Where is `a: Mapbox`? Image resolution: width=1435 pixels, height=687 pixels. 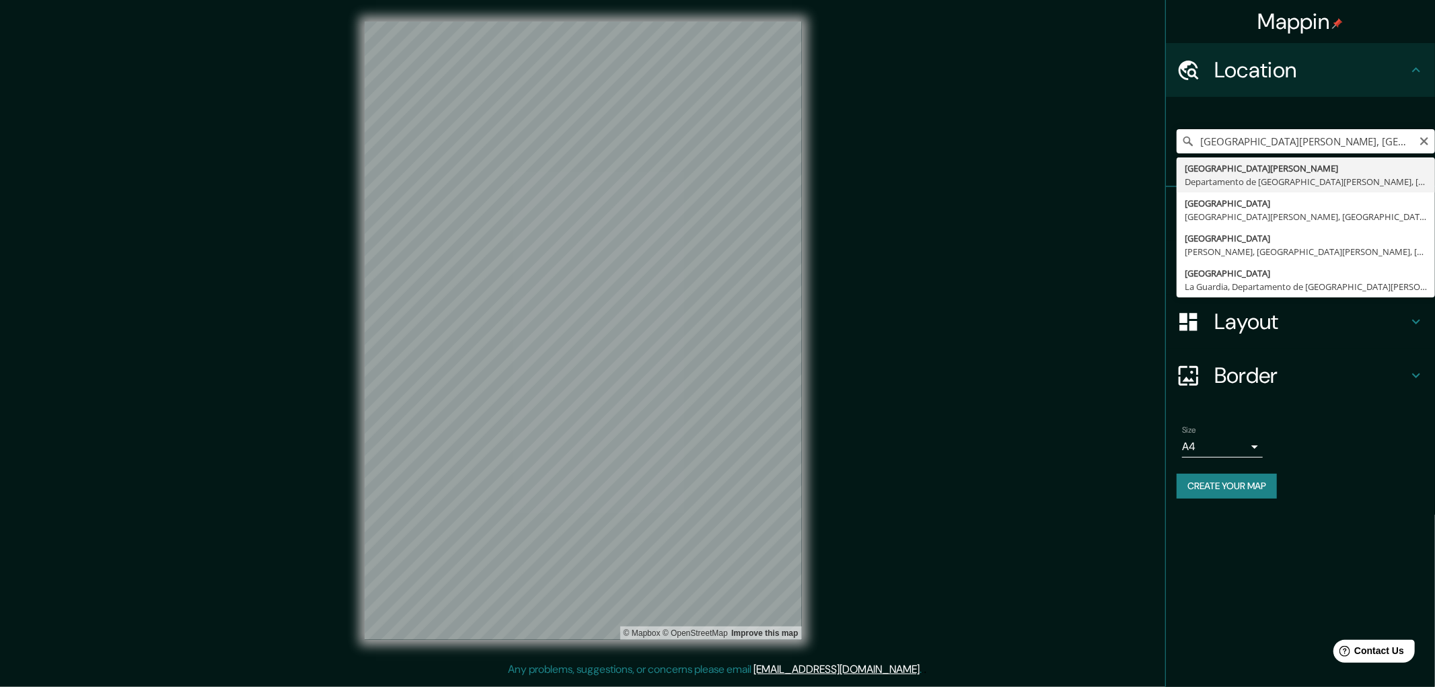 a: Mapbox is located at coordinates (642, 633).